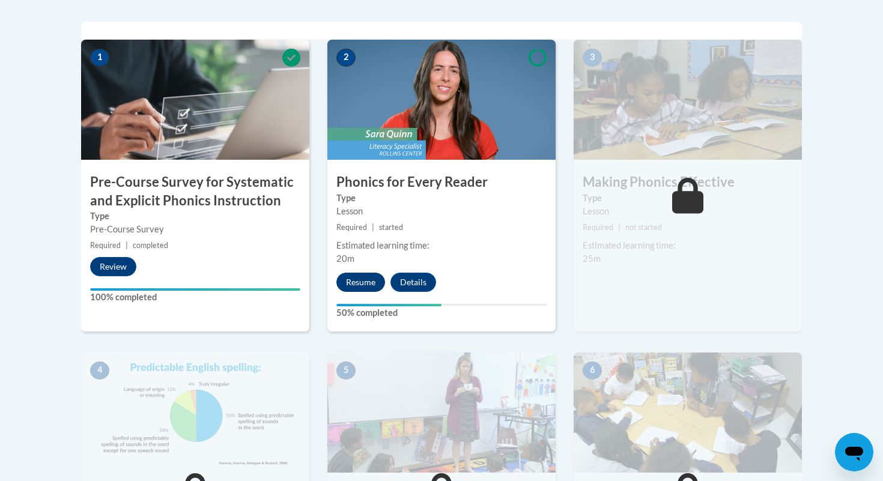  Describe the element at coordinates (592, 58) in the screenshot. I see `span: 3` at that location.